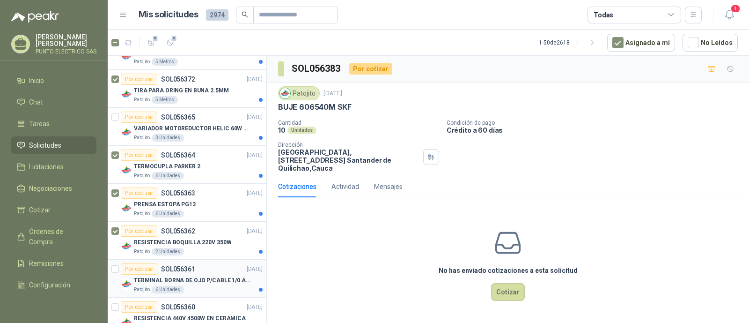 The image size is (749, 323). Describe the element at coordinates (736, 8) in the screenshot. I see `span: 1` at that location.